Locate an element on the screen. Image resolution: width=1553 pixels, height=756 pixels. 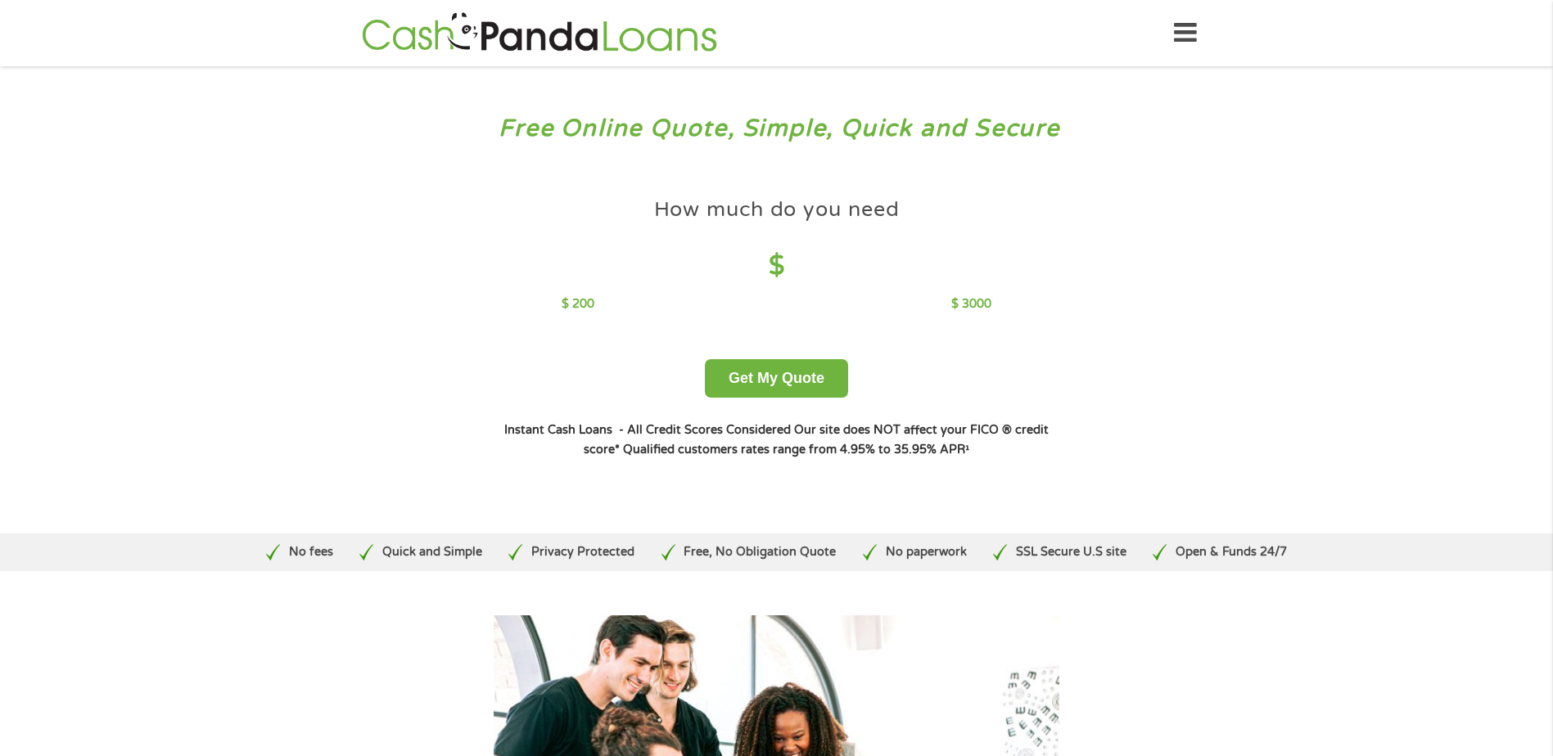
button: Get My Quote is located at coordinates (776, 378).